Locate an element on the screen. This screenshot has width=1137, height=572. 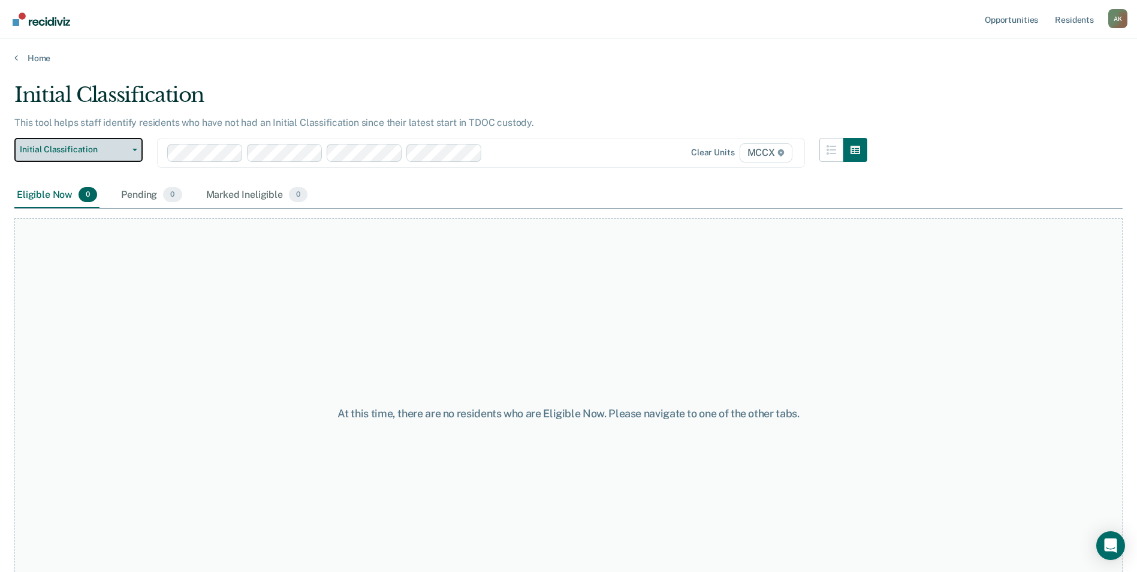
div: A K is located at coordinates (1118, 19).